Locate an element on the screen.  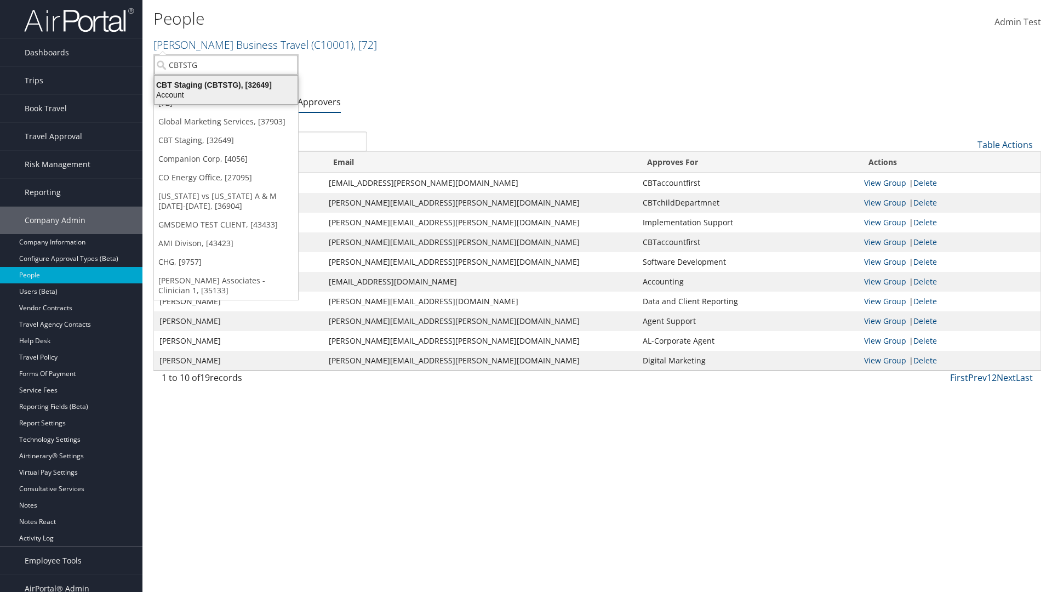
img: airportal-logo.png is located at coordinates (79, 20).